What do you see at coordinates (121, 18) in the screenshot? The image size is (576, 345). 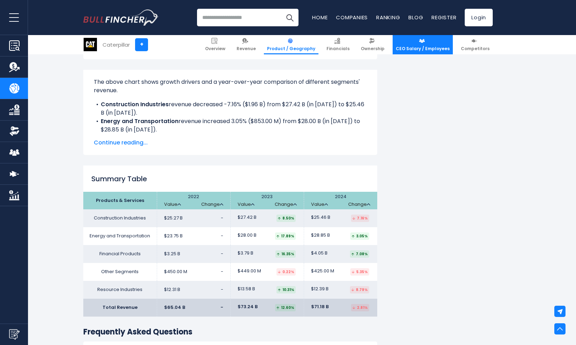 I see `a: Go to homepage` at bounding box center [121, 18].